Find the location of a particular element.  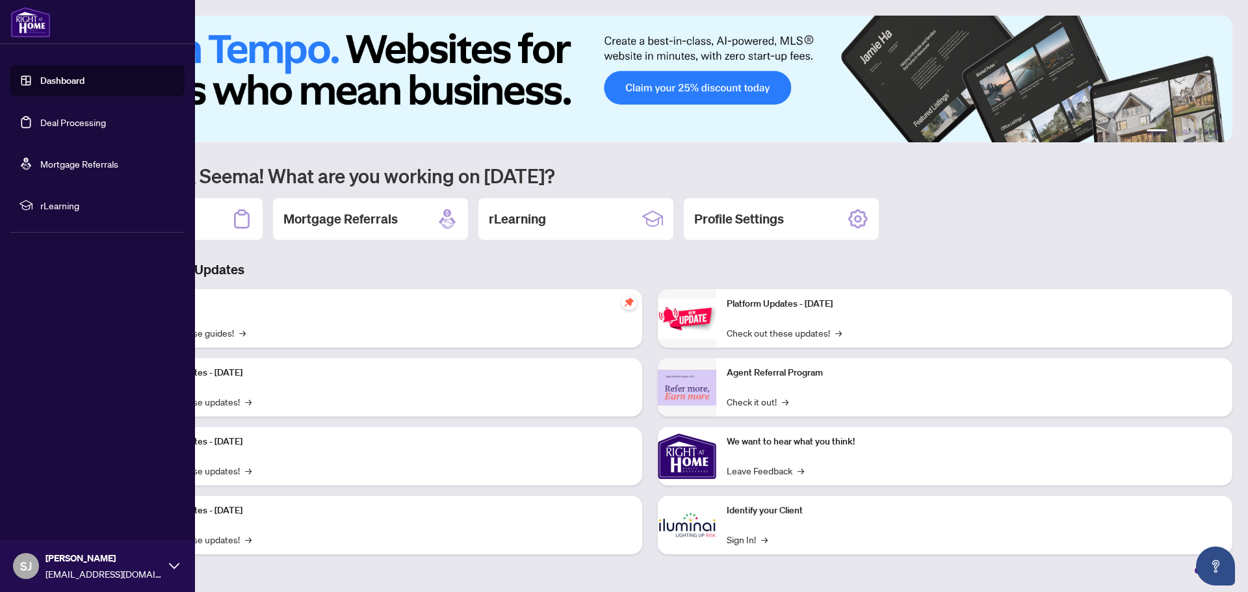

a: Sign In!→ is located at coordinates (747, 539).